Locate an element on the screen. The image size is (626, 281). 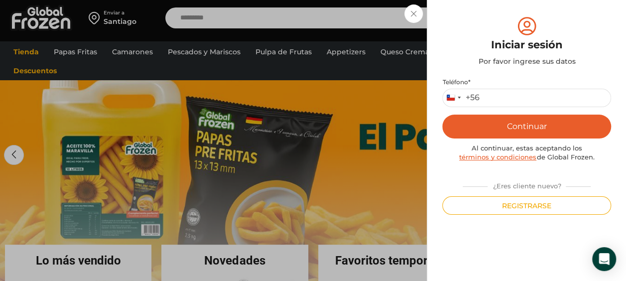
button: Registrarse is located at coordinates (526, 205).